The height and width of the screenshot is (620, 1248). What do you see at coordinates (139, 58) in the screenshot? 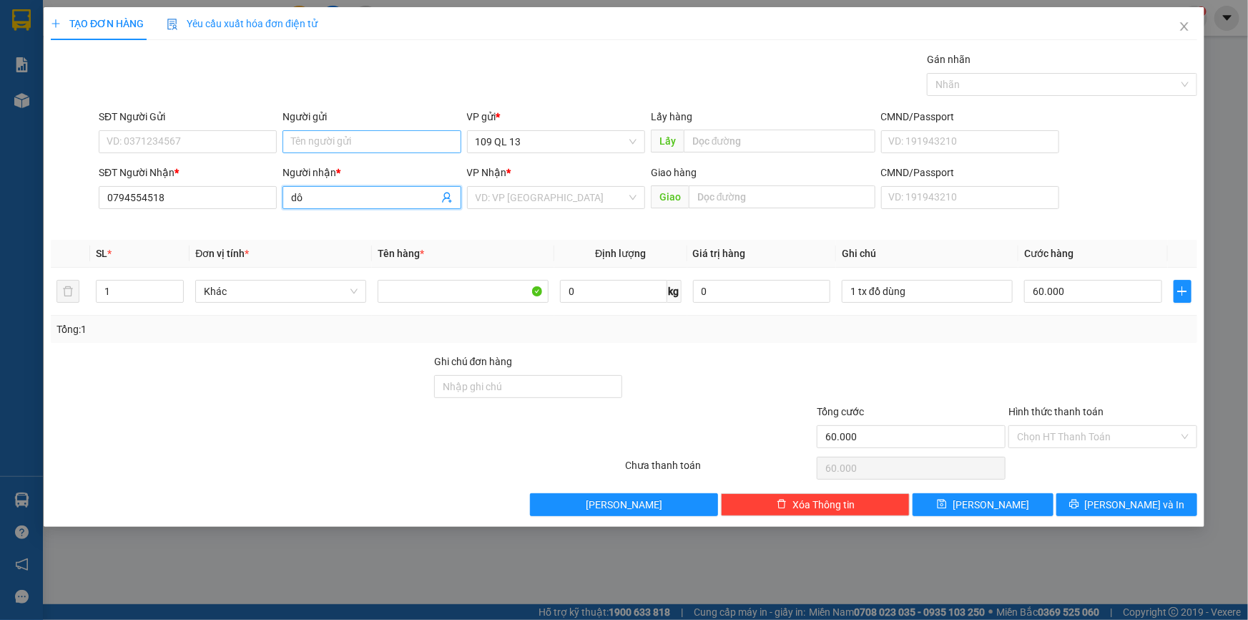
I see `li: 02523854854` at bounding box center [139, 58].